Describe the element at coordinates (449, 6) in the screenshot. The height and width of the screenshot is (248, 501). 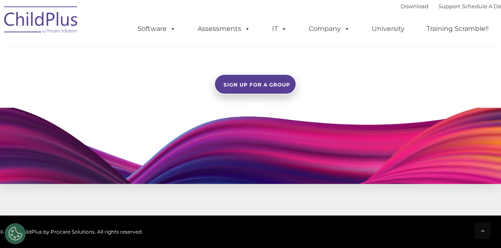
I see `a: Support` at that location.